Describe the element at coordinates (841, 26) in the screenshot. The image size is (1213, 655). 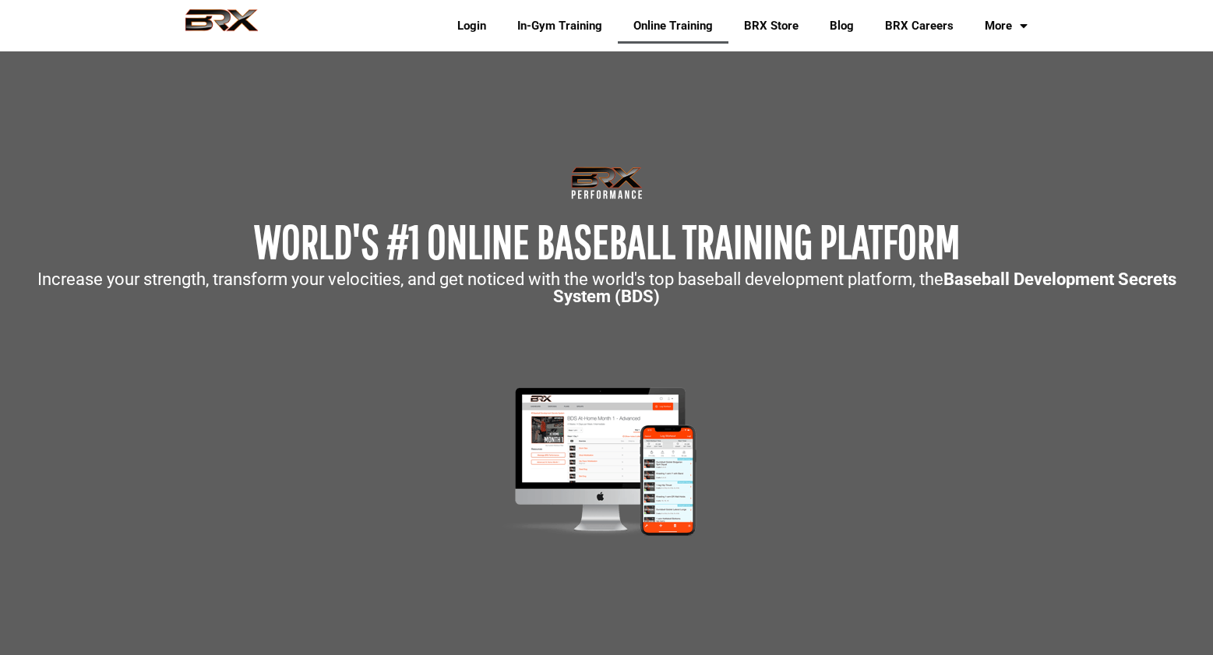
I see `a: Blog` at that location.